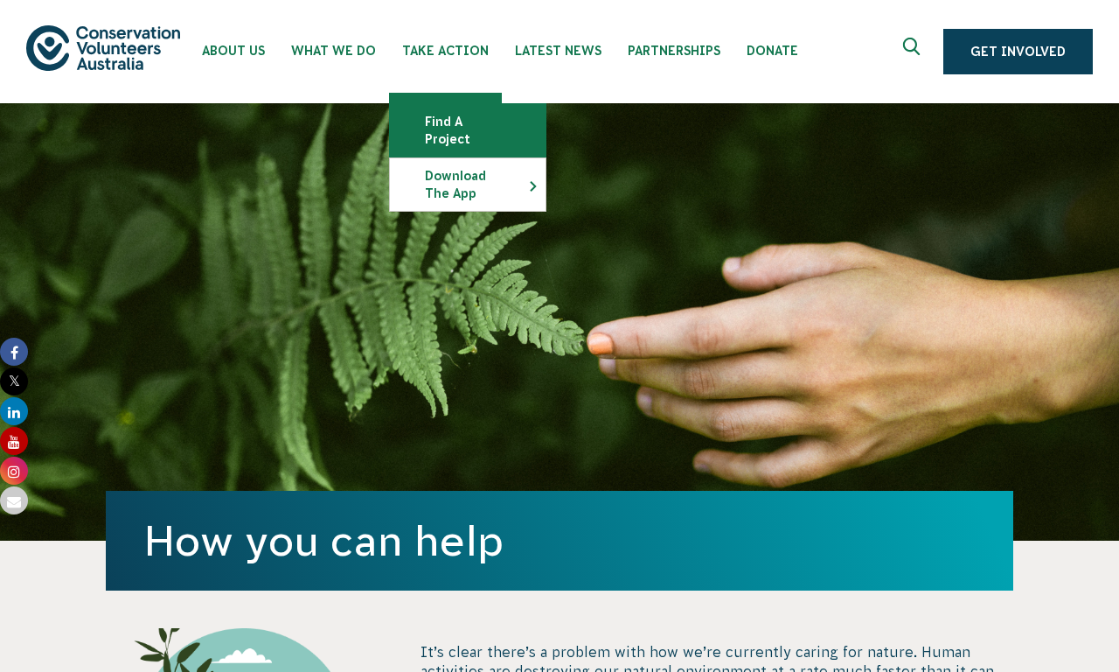  What do you see at coordinates (103, 47) in the screenshot?
I see `img: logo.svg` at bounding box center [103, 47].